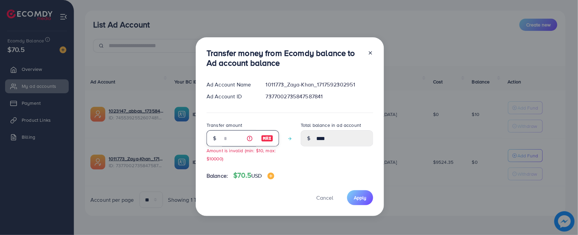 The height and width of the screenshot is (235, 578). Describe the element at coordinates (325, 197) in the screenshot. I see `span: Cancel` at that location.